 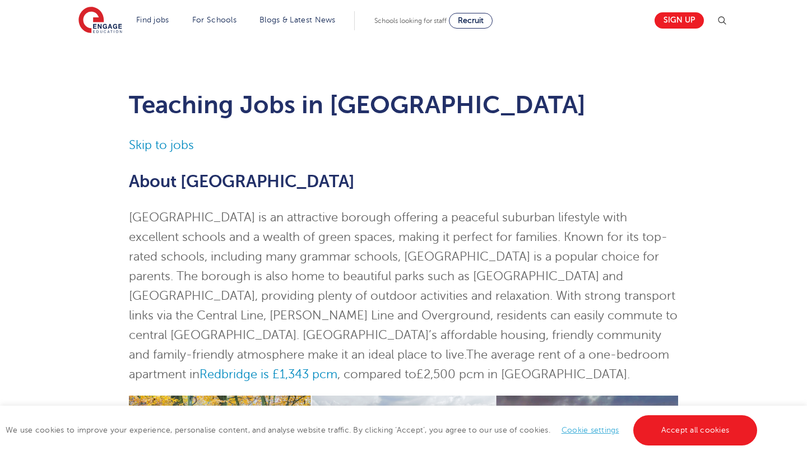 I want to click on img: Engage Education, so click(x=100, y=21).